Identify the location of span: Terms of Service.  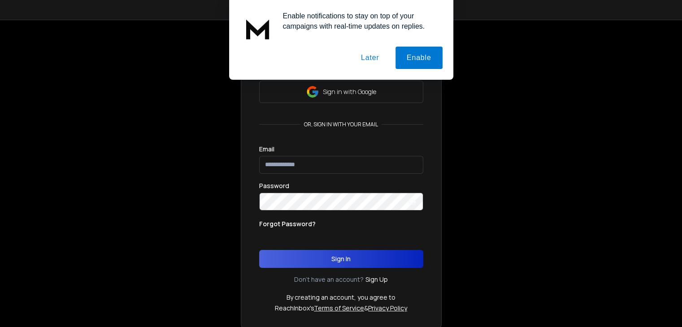
(339, 308).